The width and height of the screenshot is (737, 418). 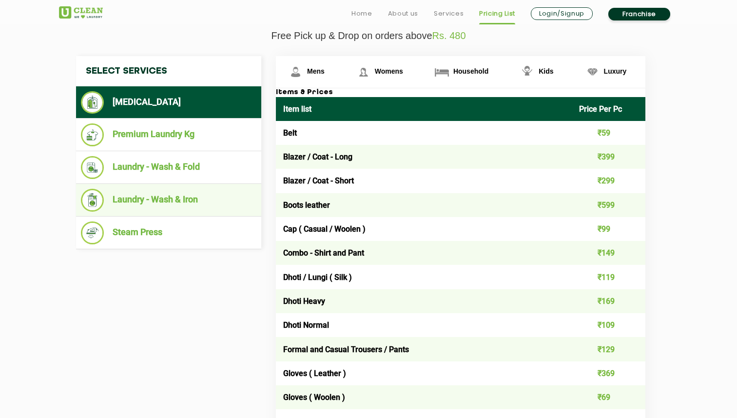 I want to click on td: ₹129, so click(x=609, y=349).